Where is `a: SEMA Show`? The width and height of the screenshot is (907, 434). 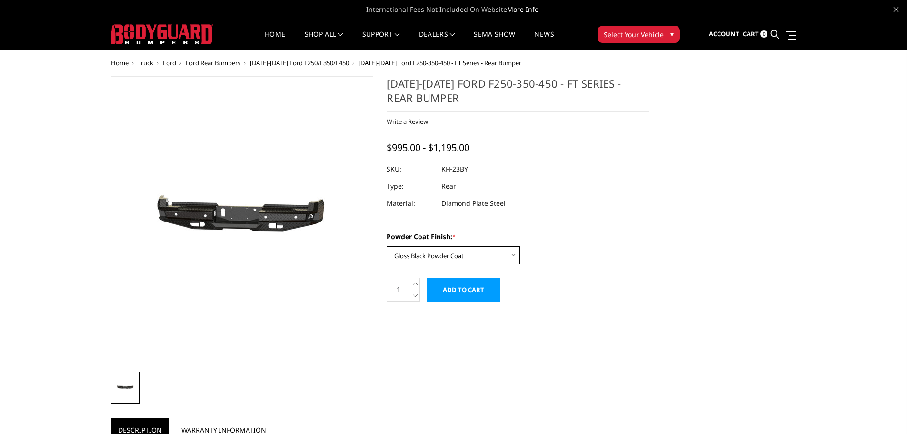
a: SEMA Show is located at coordinates (494, 40).